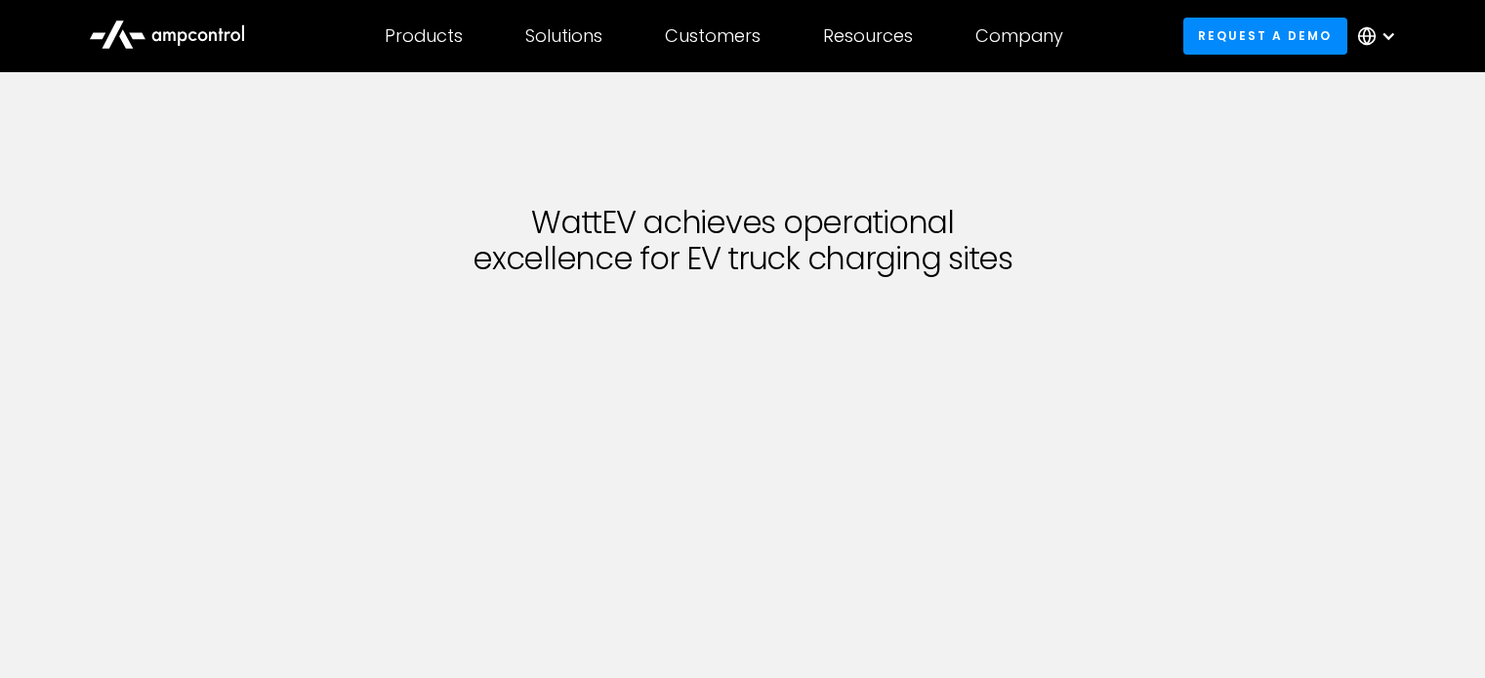  I want to click on div: Company, so click(1019, 36).